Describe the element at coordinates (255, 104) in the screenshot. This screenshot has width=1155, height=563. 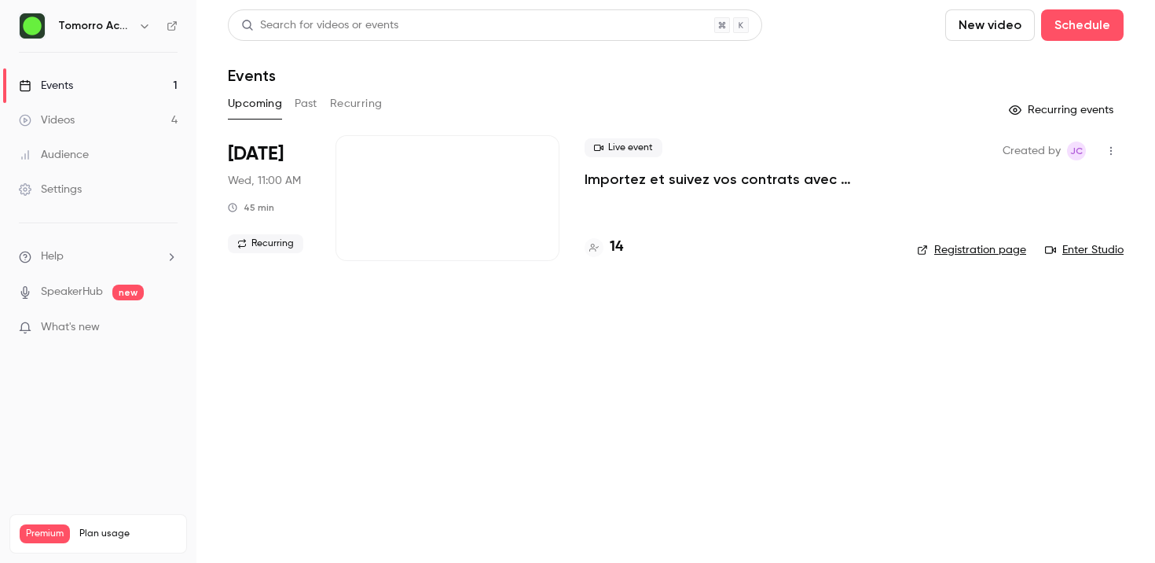
I see `button: Upcoming` at that location.